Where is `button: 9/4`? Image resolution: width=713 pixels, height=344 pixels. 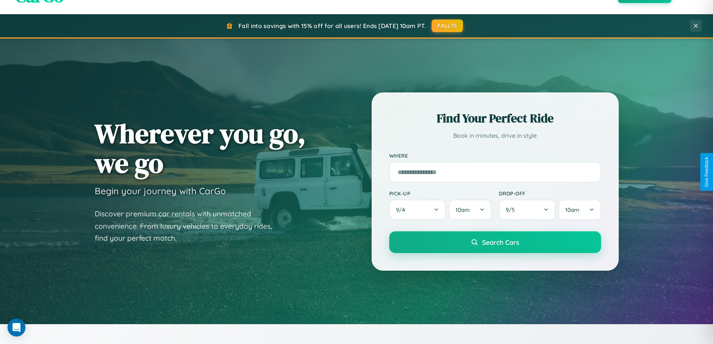
button: 9/4 is located at coordinates (418, 210).